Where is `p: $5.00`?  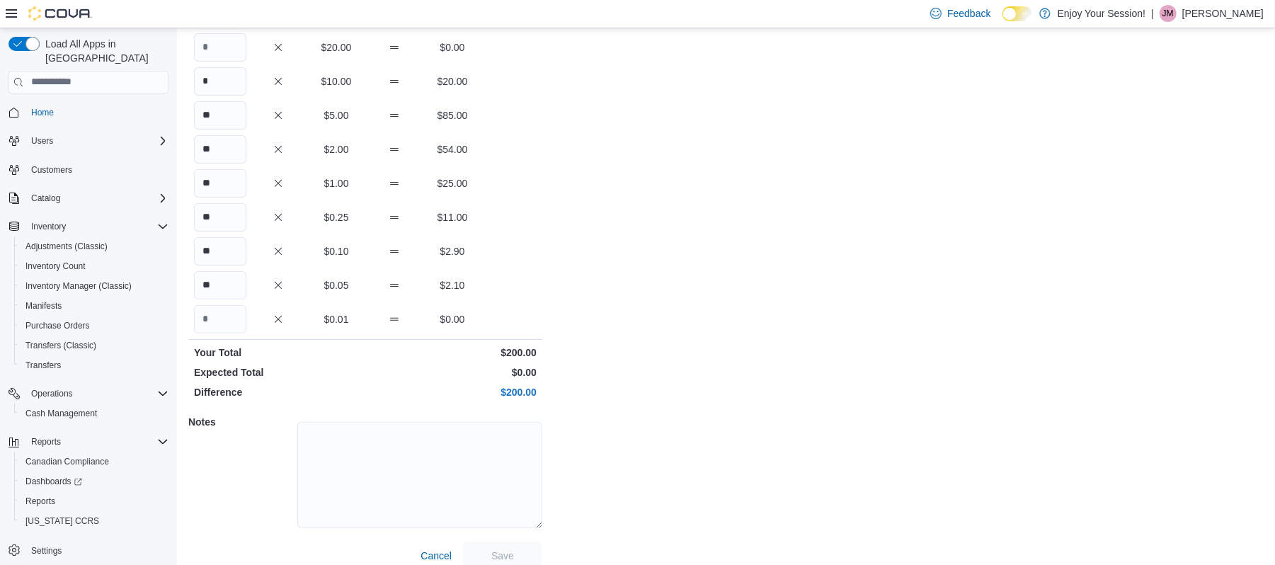 p: $5.00 is located at coordinates (336, 115).